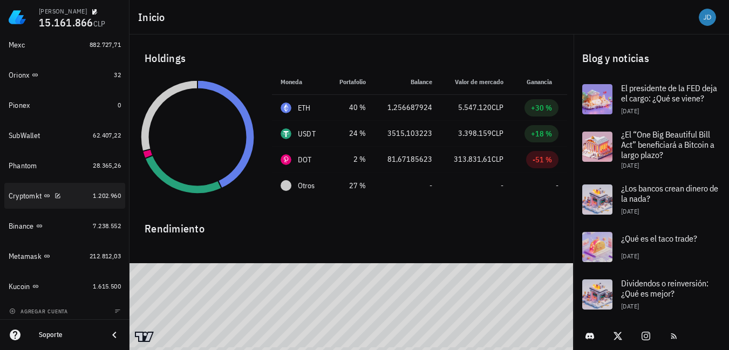 The image size is (729, 350). I want to click on div: 40 %, so click(352, 107).